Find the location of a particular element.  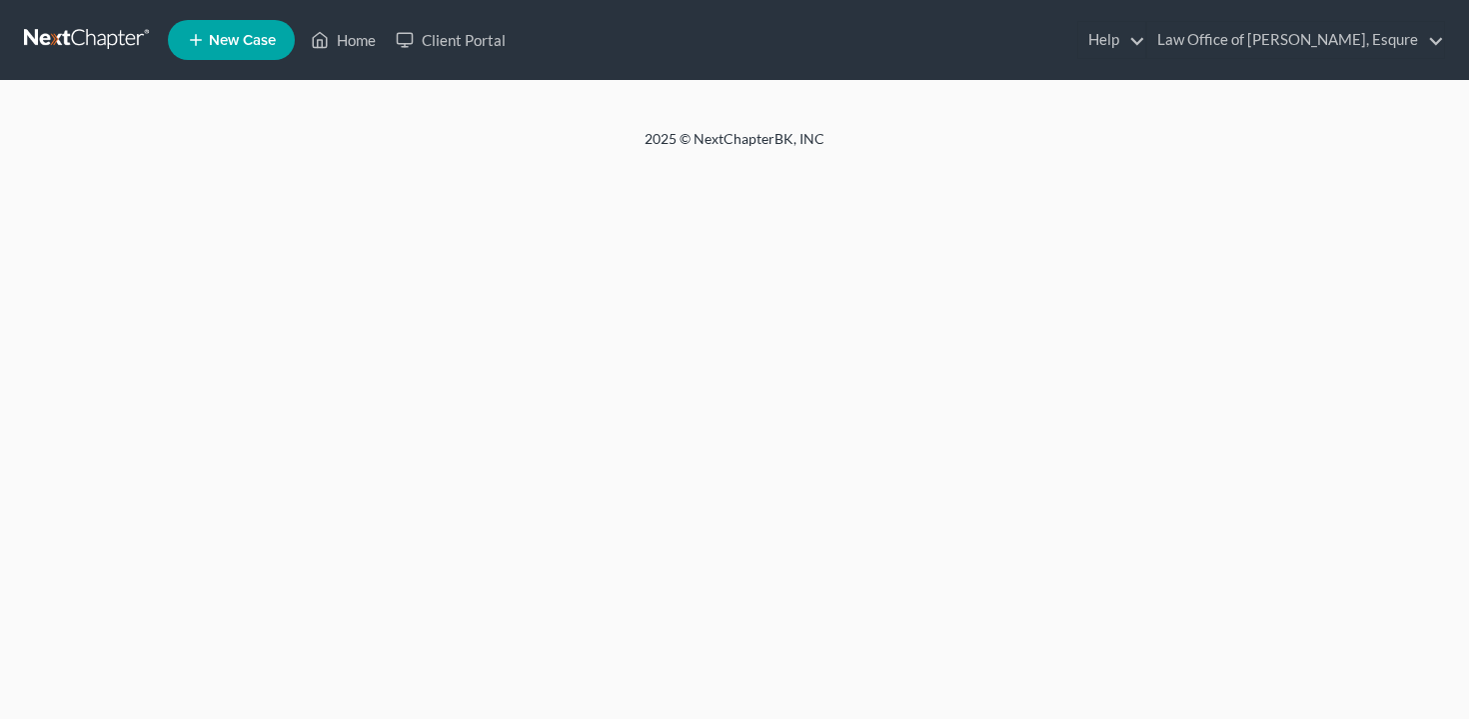

a: Client Portal is located at coordinates (451, 40).